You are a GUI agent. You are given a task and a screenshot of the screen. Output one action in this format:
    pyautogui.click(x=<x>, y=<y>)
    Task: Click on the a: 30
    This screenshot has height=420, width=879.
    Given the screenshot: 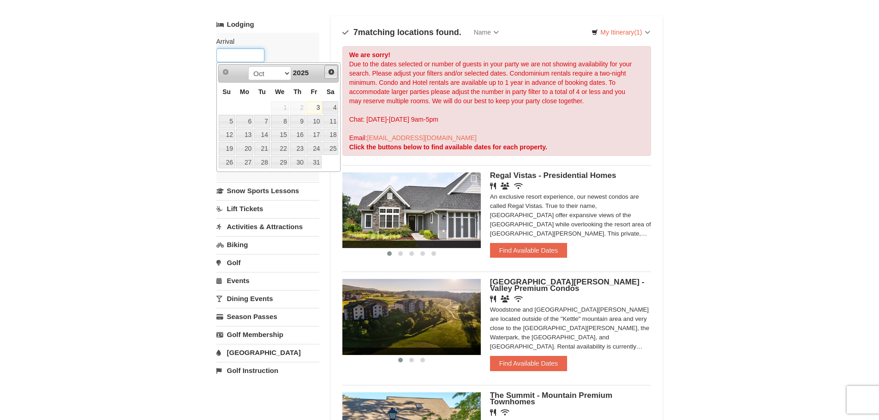 What is the action you would take?
    pyautogui.click(x=297, y=162)
    